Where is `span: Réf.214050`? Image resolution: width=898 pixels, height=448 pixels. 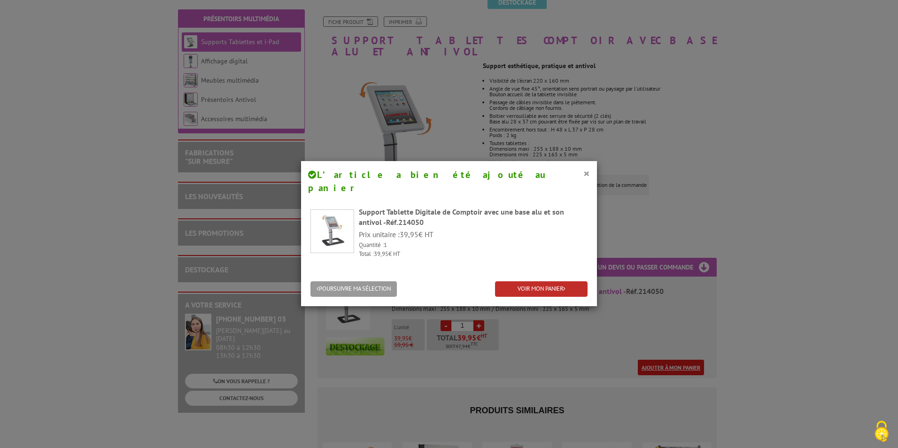
span: Réf.214050 is located at coordinates (405, 222).